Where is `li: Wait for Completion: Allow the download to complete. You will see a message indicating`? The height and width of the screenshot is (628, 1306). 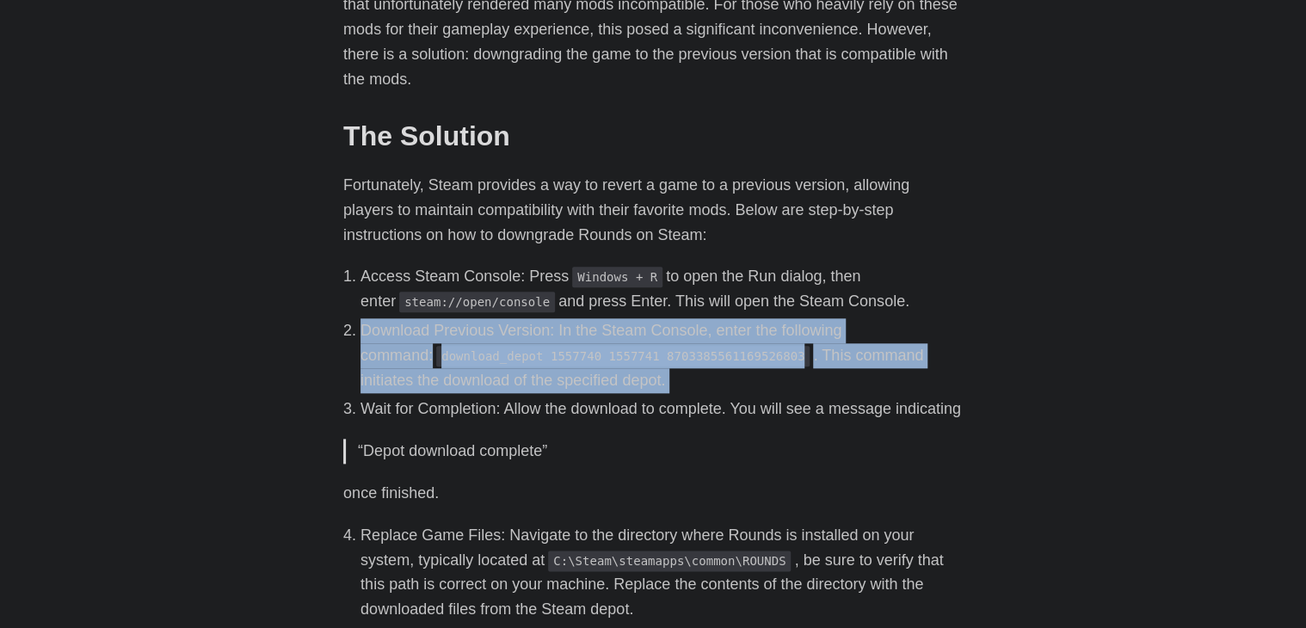 li: Wait for Completion: Allow the download to complete. You will see a message indicating is located at coordinates (662, 409).